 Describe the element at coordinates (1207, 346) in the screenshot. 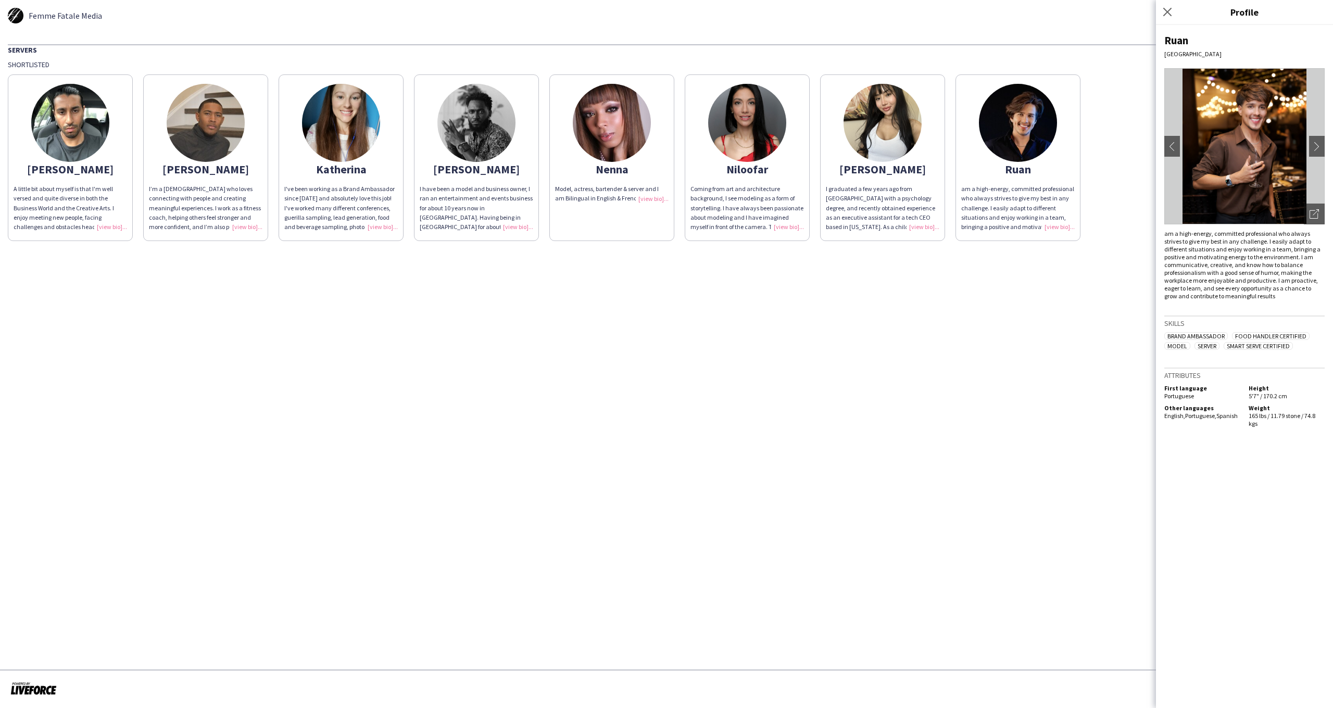

I see `span: Server` at that location.